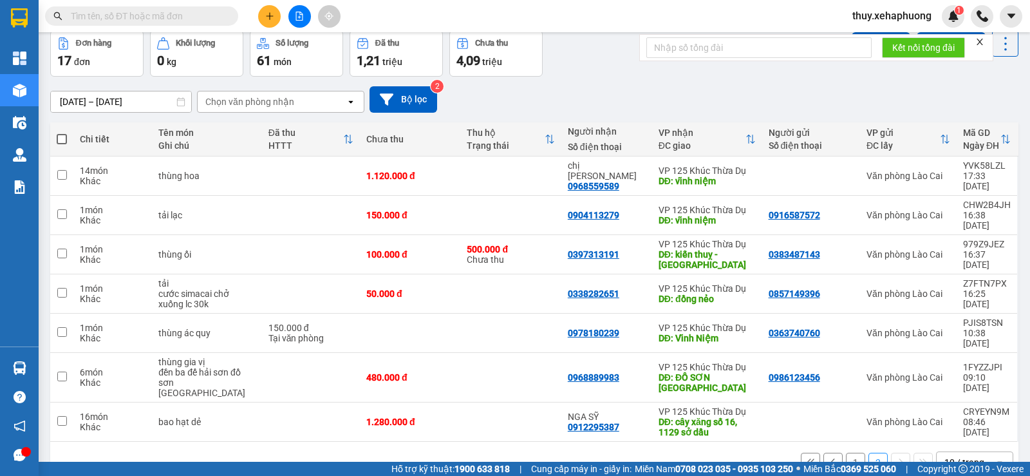  What do you see at coordinates (58, 16) in the screenshot?
I see `span: search` at bounding box center [58, 16].